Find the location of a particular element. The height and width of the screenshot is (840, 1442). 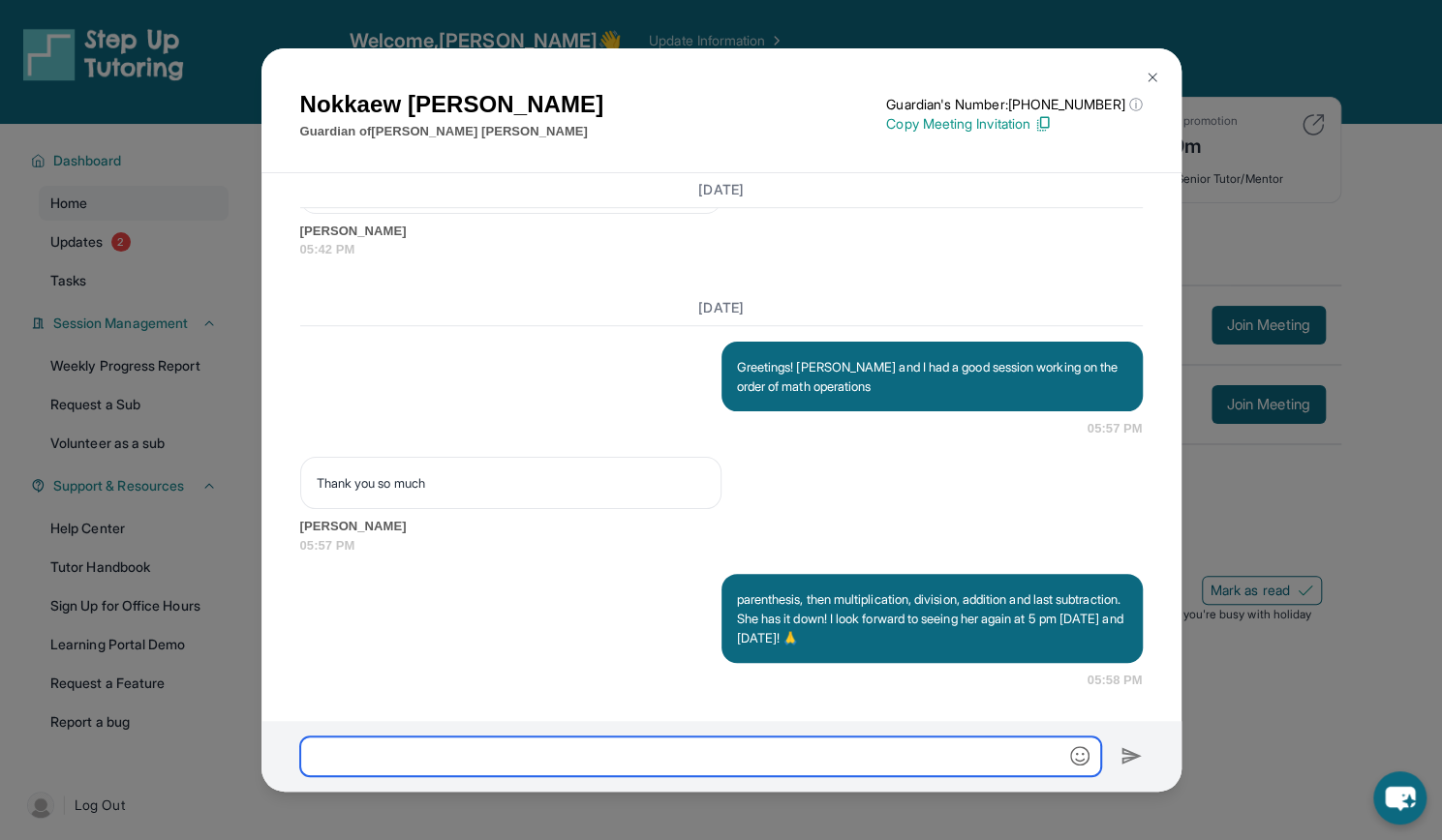

p: parenthesis, then multiplication, division, addition and last subtraction. She has it down! I loo... is located at coordinates (932, 618).